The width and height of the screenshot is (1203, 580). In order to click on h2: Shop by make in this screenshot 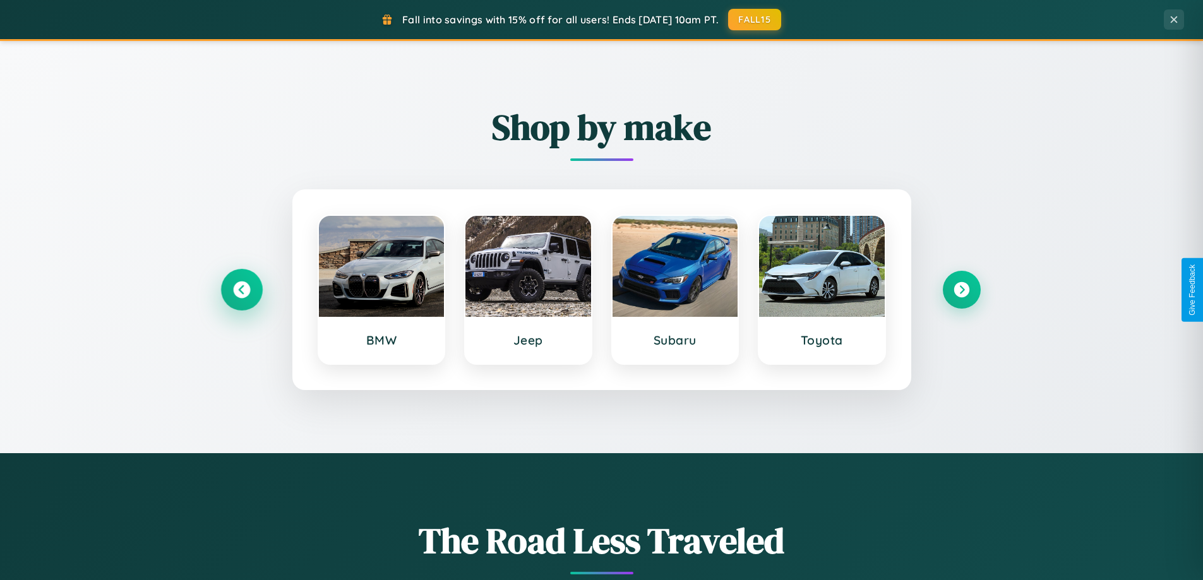, I will do `click(602, 127)`.